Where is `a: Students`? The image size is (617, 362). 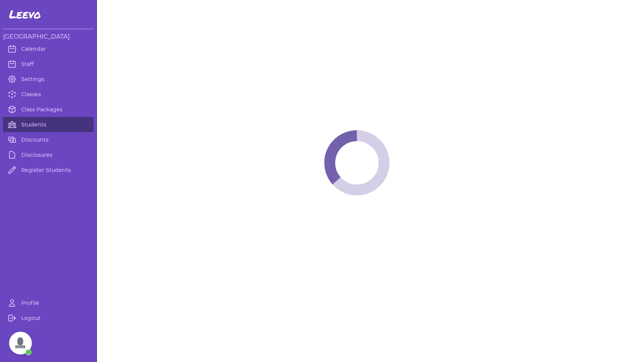
a: Students is located at coordinates (48, 125).